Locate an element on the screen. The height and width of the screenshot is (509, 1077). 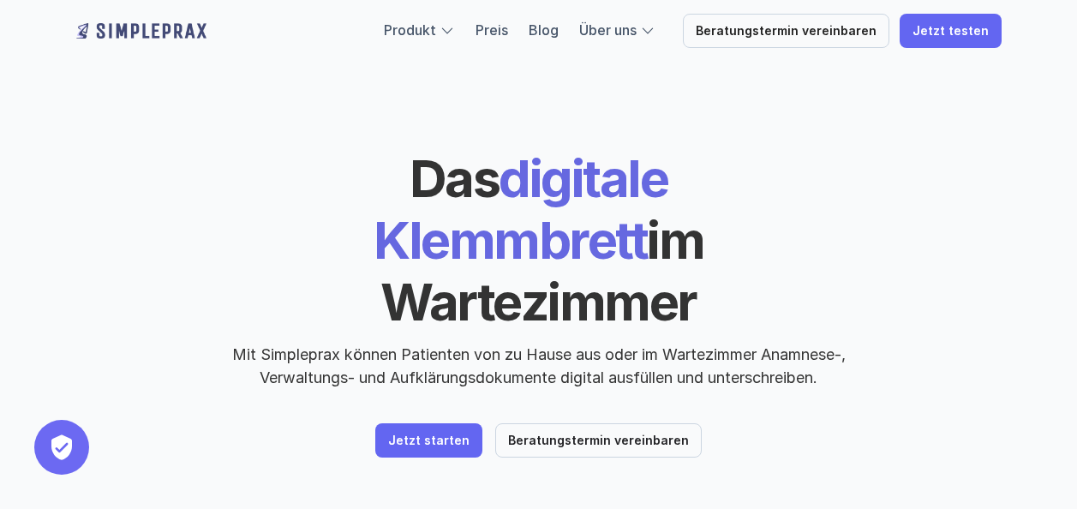
a: Über uns is located at coordinates (608, 30).